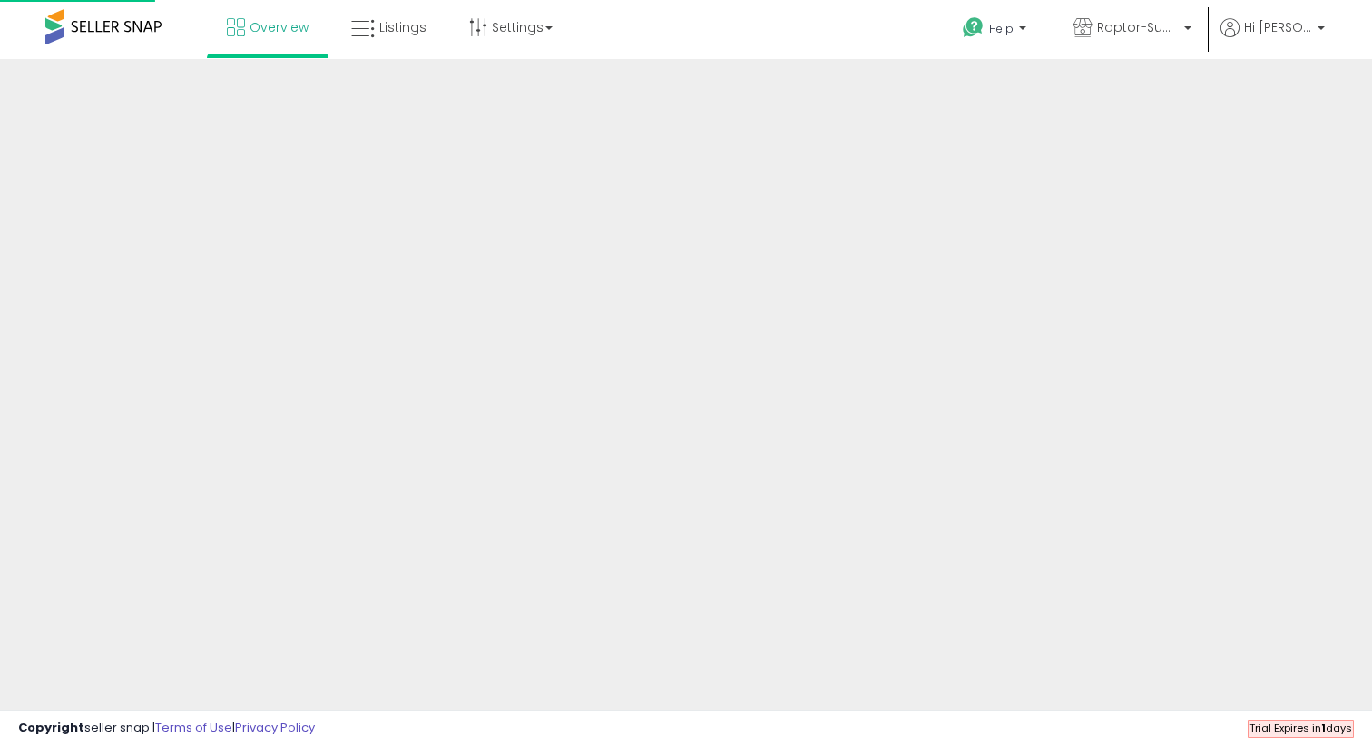 Image resolution: width=1372 pixels, height=747 pixels. Describe the element at coordinates (193, 727) in the screenshot. I see `a: Terms of Use` at that location.